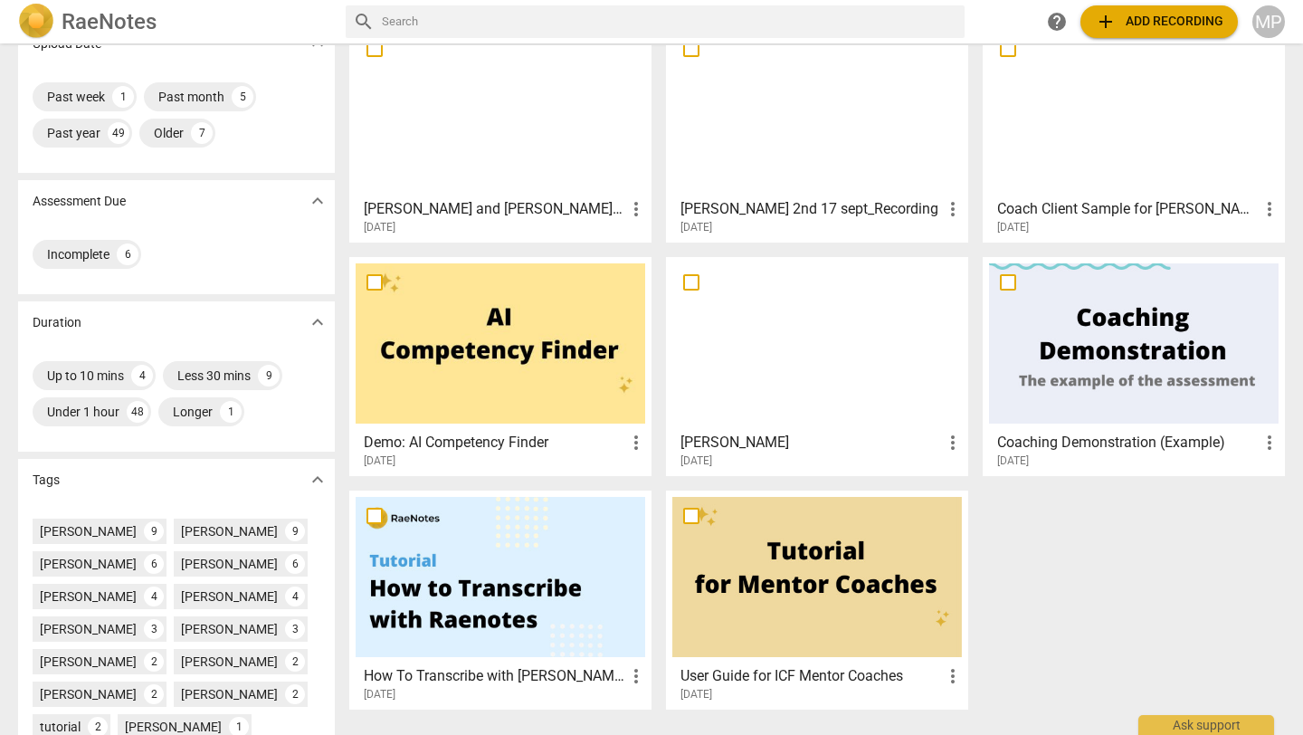 This screenshot has height=735, width=1303. Describe the element at coordinates (811, 676) in the screenshot. I see `h3: User Guide for ICF Mentor Coaches` at that location.